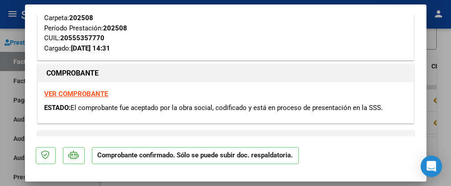  I want to click on span: ESTADO:, so click(58, 108).